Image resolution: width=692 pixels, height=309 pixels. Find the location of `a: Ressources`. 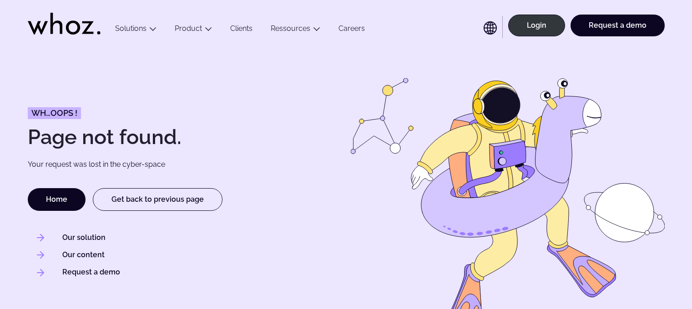

a: Ressources is located at coordinates (290, 28).